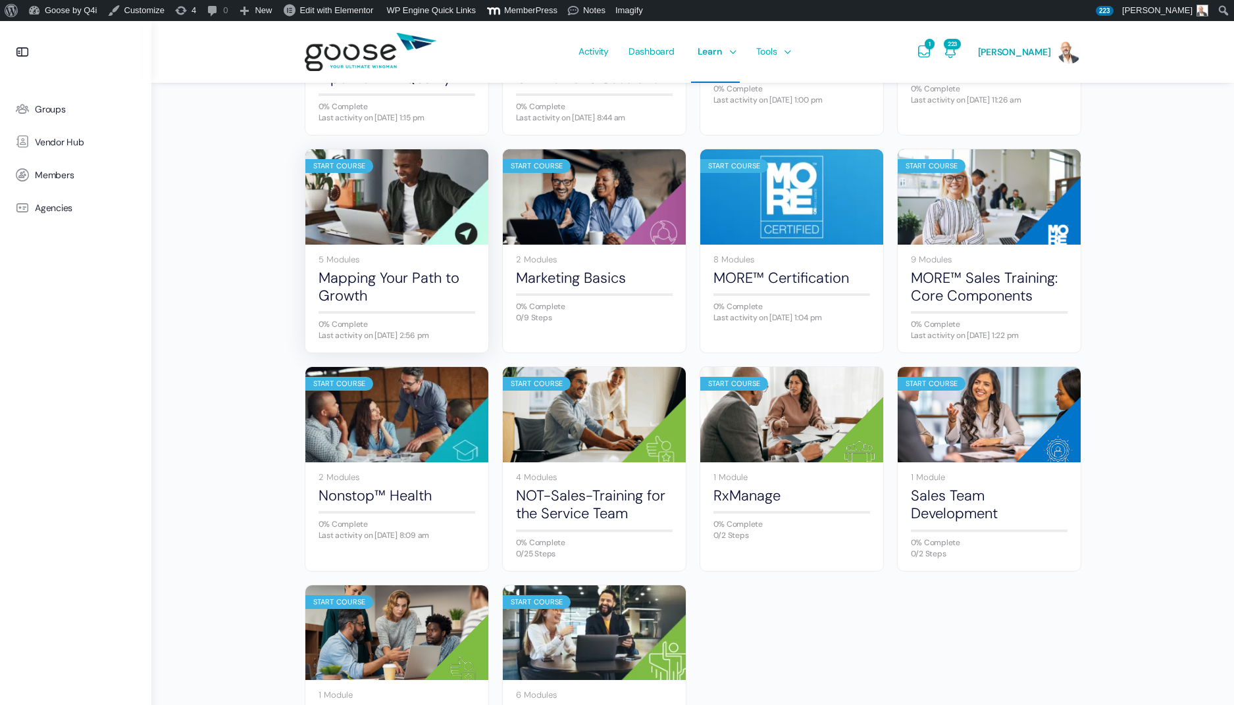  What do you see at coordinates (767, 51) in the screenshot?
I see `span: Tools` at bounding box center [767, 51].